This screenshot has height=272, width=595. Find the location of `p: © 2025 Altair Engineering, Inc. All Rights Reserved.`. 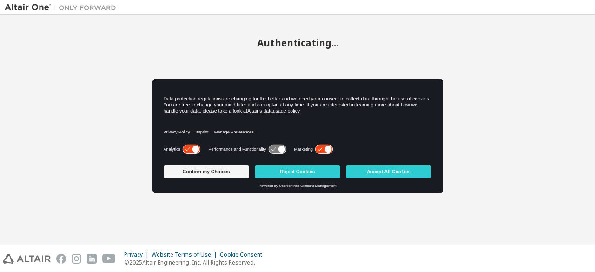

p: © 2025 Altair Engineering, Inc. All Rights Reserved. is located at coordinates (196, 262).